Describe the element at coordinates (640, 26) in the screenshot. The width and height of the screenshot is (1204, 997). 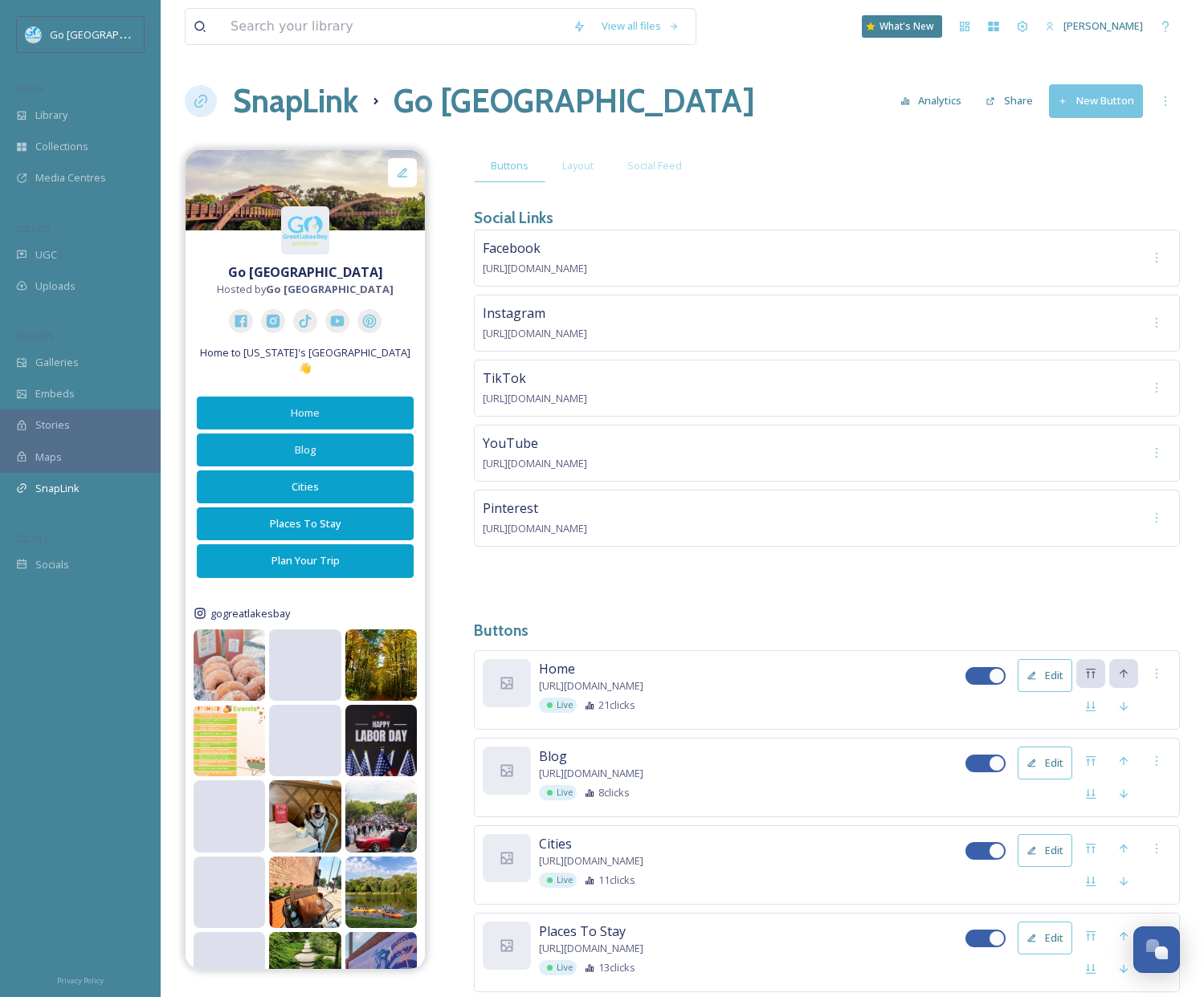
I see `div: View all files` at that location.